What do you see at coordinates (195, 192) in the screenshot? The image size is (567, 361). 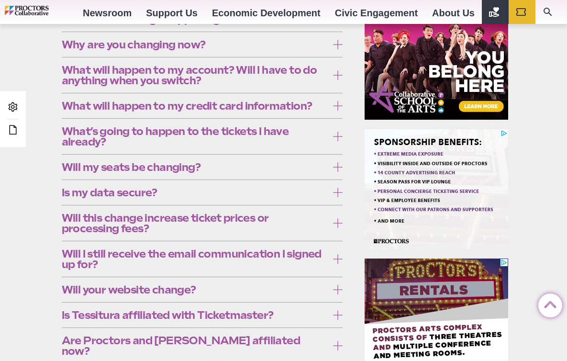 I see `span: Is my data secure?` at bounding box center [195, 192].